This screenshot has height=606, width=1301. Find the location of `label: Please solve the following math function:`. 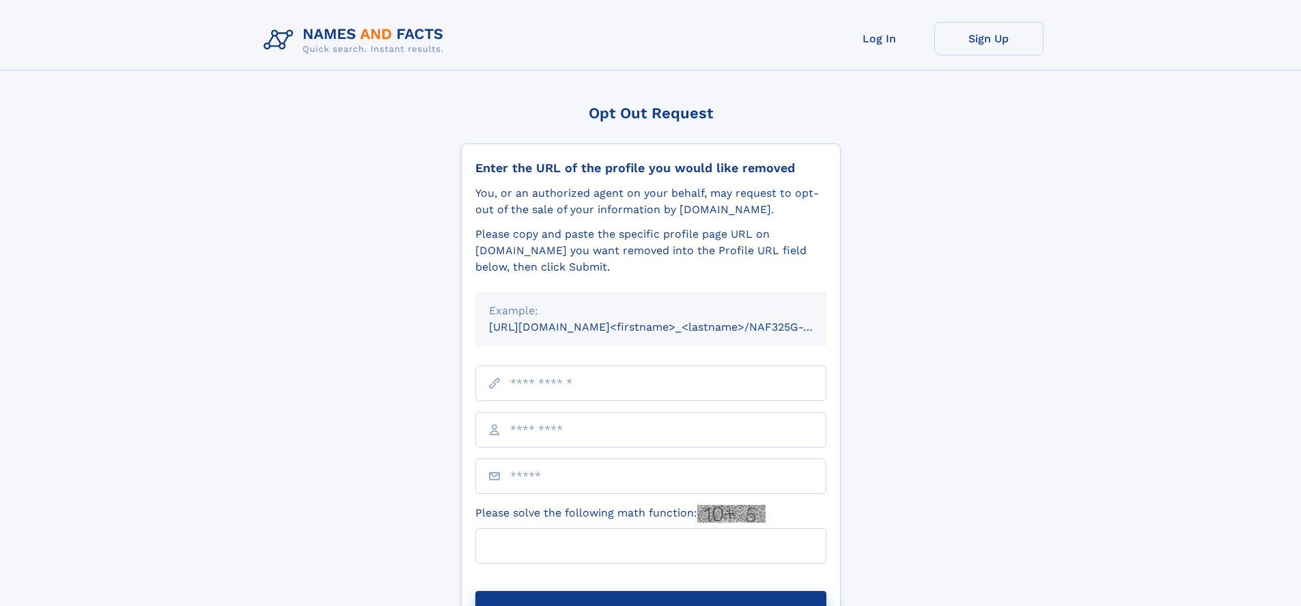

label: Please solve the following math function: is located at coordinates (620, 514).